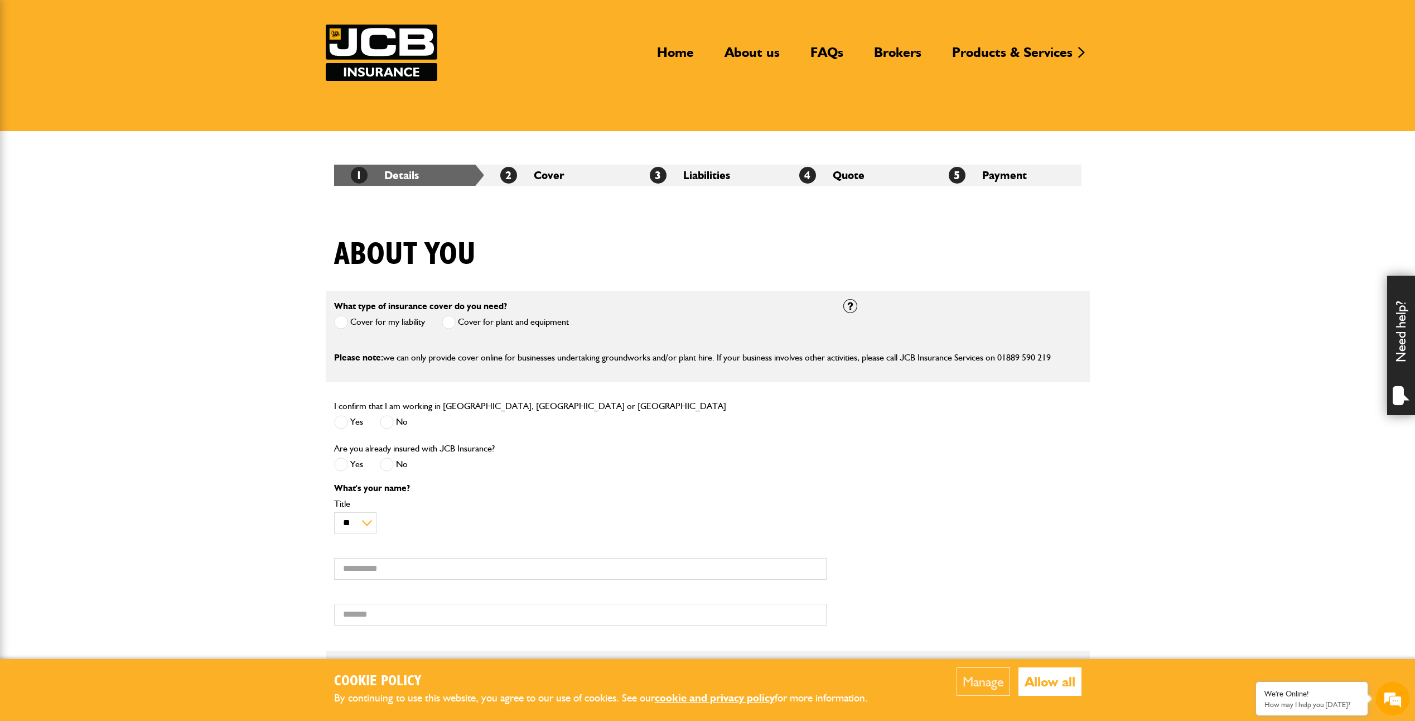  What do you see at coordinates (610, 698) in the screenshot?
I see `p: By continuing to use this website, you agree to our use of cookies. See our for more information.` at bounding box center [610, 698].